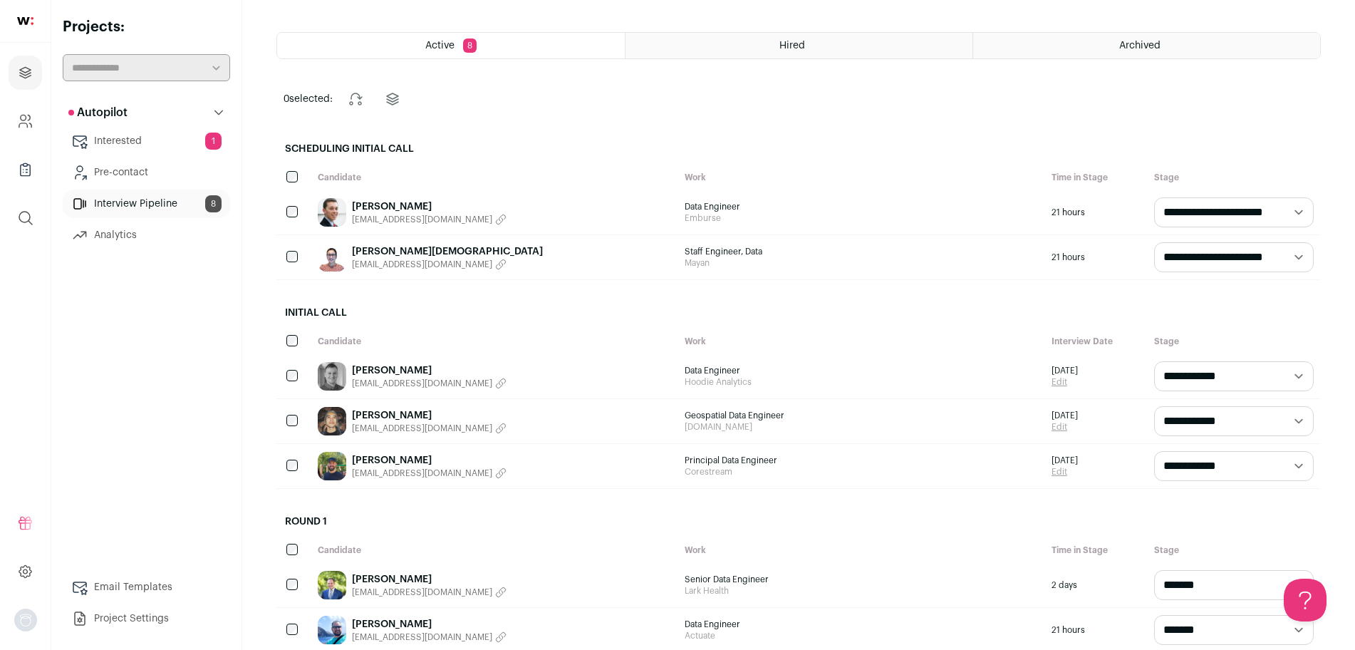 The image size is (1355, 650). I want to click on img: dcee24752c18bbbafee74b5e4f21808a9584b7dd2c907887399733efc03037c0, so click(332, 585).